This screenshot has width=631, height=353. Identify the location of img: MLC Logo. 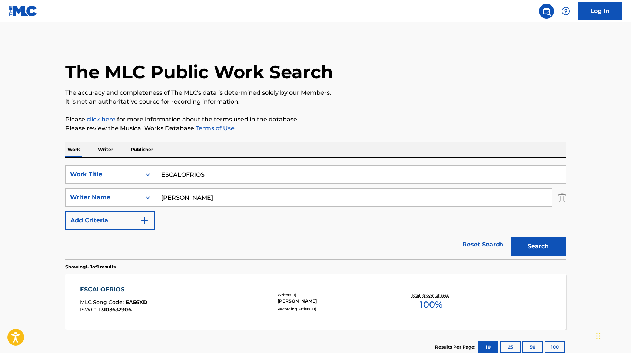
(23, 11).